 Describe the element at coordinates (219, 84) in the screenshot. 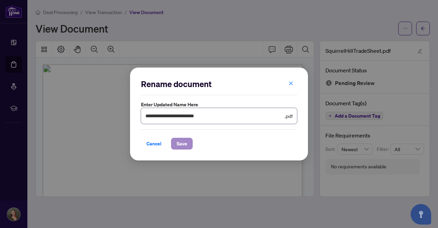

I see `h2: Rename document` at that location.